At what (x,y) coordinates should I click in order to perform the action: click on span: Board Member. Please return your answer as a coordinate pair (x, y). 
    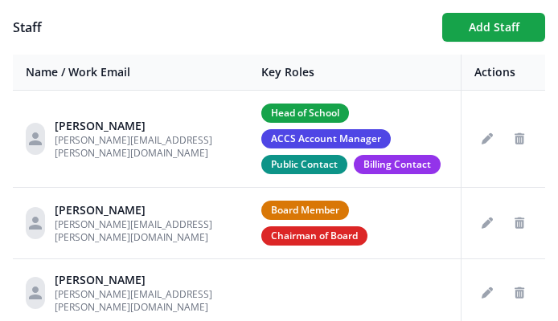
    Looking at the image, I should click on (305, 211).